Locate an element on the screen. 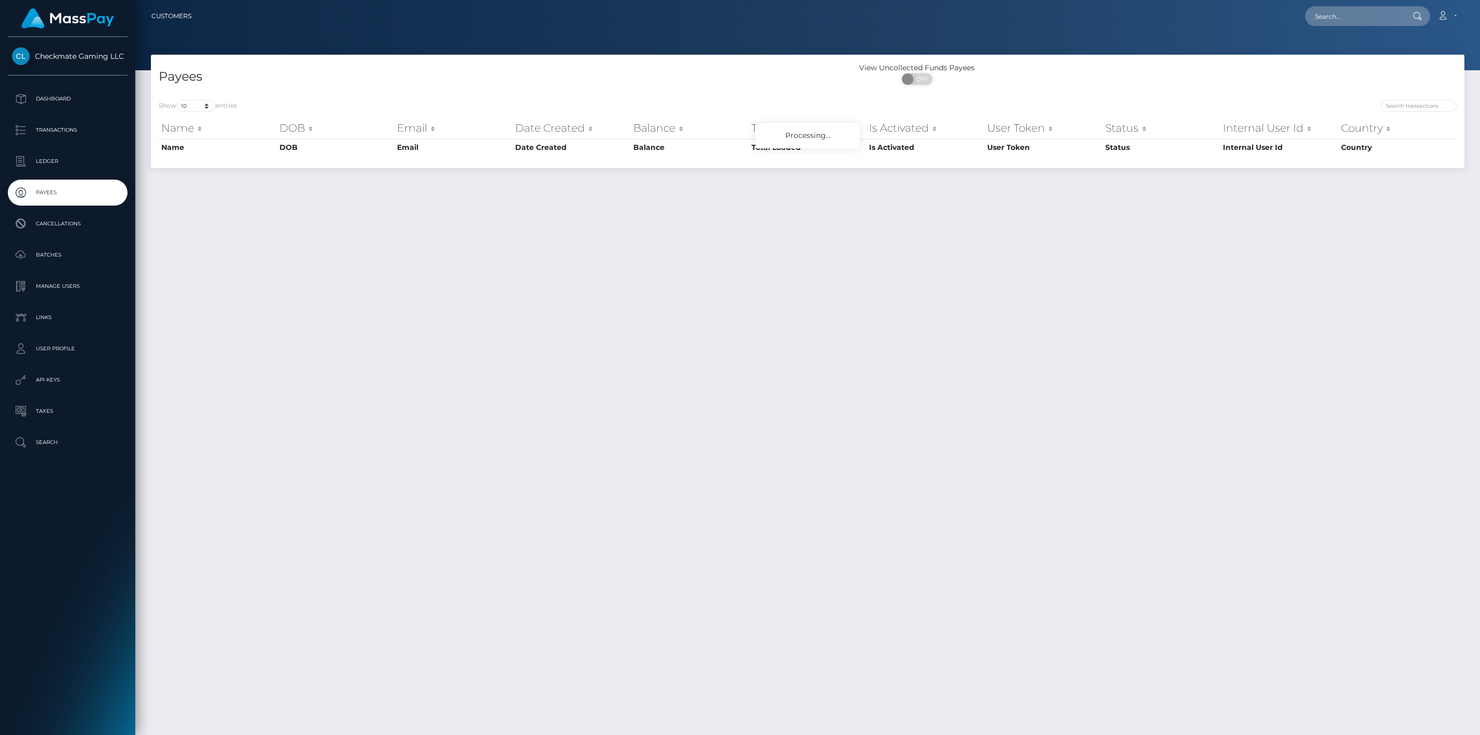  p: Links is located at coordinates (68, 317).